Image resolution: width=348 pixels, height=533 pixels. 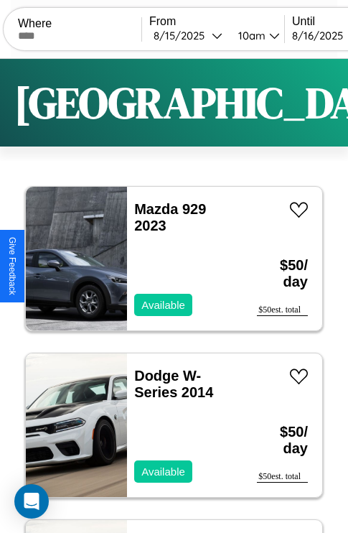 I want to click on a: Mazda 929 2023, so click(x=170, y=217).